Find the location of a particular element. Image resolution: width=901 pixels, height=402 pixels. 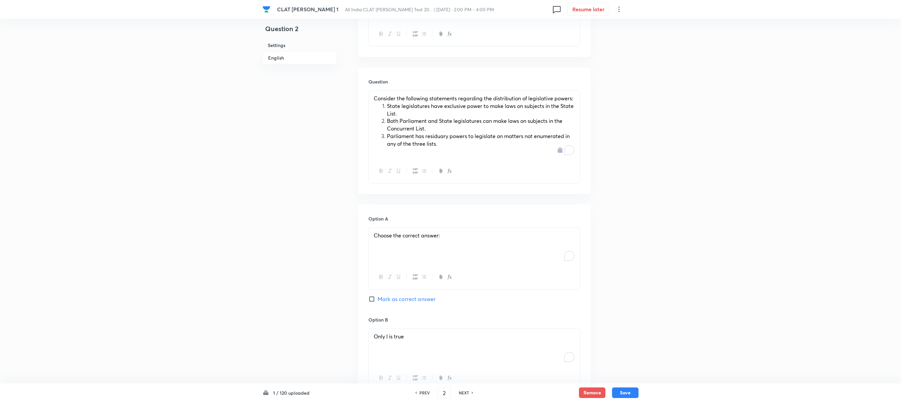

span: State legislatures have exclusive power to make laws on subjects in the State List. is located at coordinates (480, 110).